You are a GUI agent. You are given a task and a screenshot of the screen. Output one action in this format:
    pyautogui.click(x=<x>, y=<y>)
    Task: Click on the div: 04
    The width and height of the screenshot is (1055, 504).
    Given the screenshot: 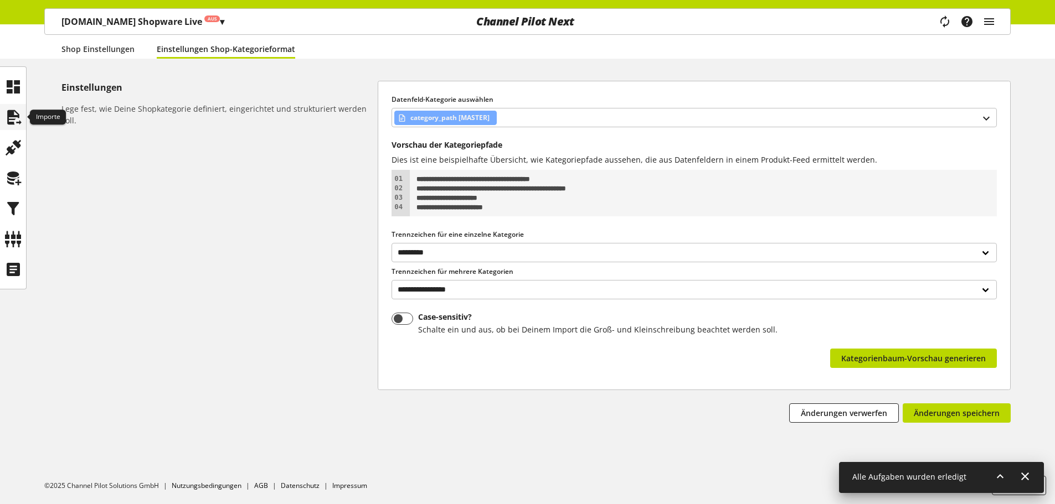 What is the action you would take?
    pyautogui.click(x=398, y=207)
    